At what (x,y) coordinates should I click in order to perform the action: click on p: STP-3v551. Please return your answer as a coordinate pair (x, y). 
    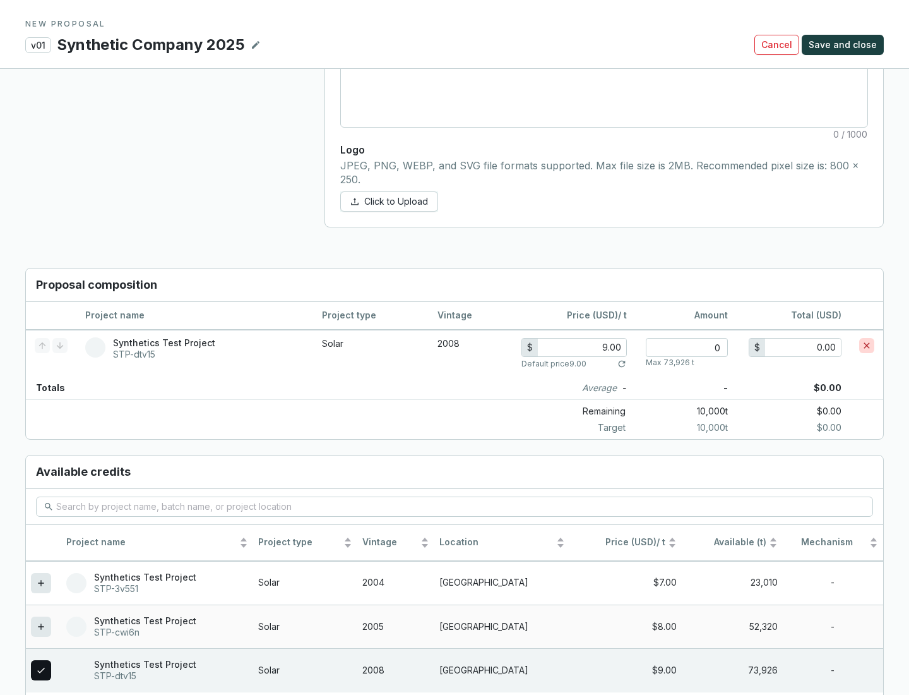
    Looking at the image, I should click on (145, 588).